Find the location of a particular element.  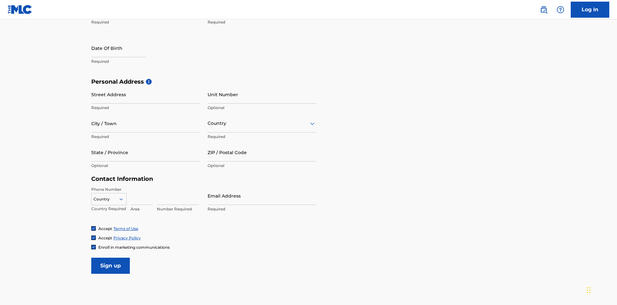

a: Log In is located at coordinates (590, 10).